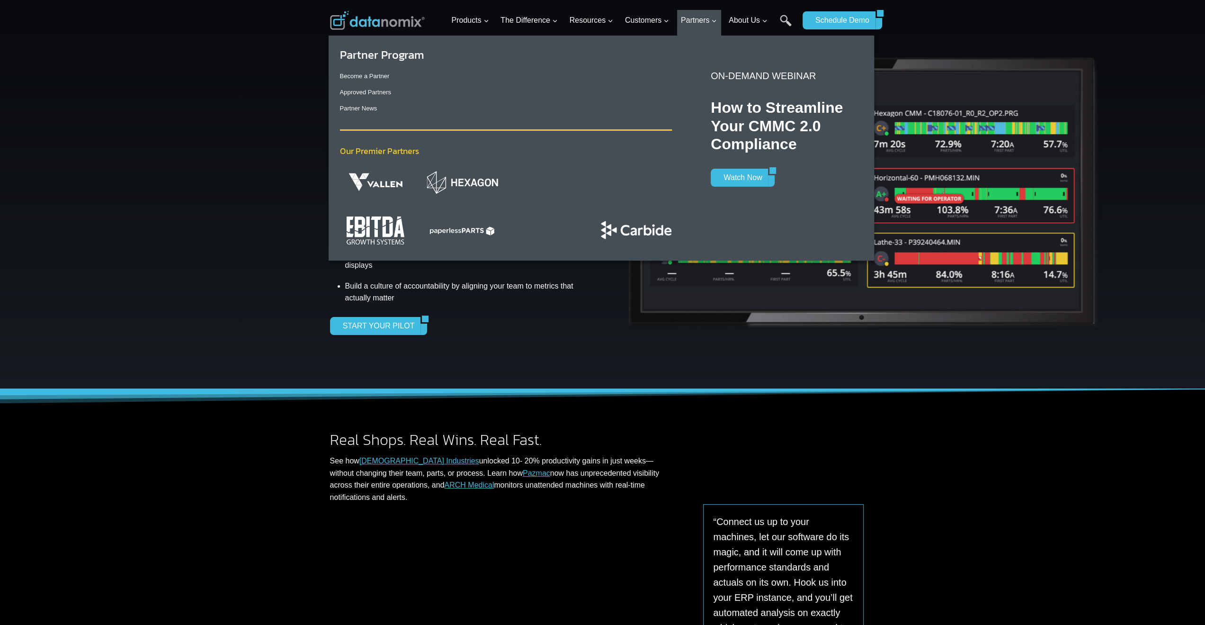 This screenshot has height=625, width=1205. Describe the element at coordinates (113, 215) in the screenshot. I see `a: Terms` at that location.